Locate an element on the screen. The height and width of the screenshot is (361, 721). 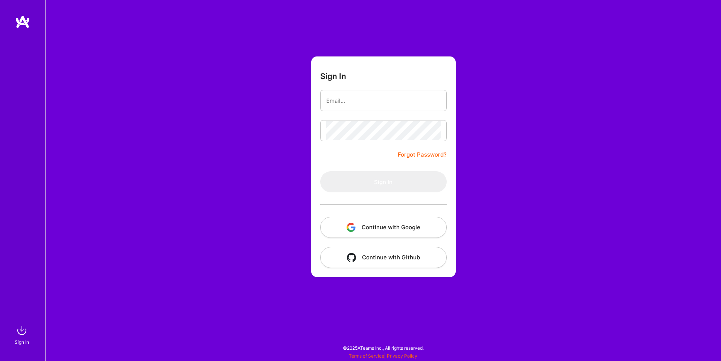
h3: Sign In is located at coordinates (333, 76).